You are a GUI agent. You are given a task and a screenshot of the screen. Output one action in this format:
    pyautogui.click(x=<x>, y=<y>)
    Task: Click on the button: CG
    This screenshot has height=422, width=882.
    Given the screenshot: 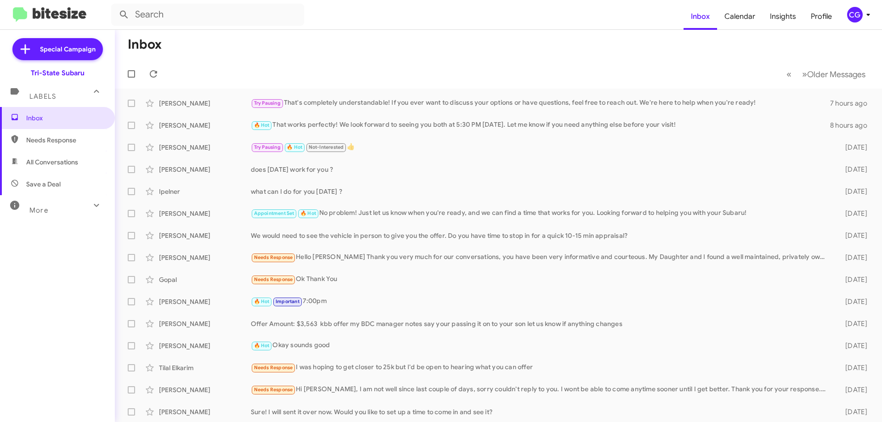 What is the action you would take?
    pyautogui.click(x=856, y=15)
    